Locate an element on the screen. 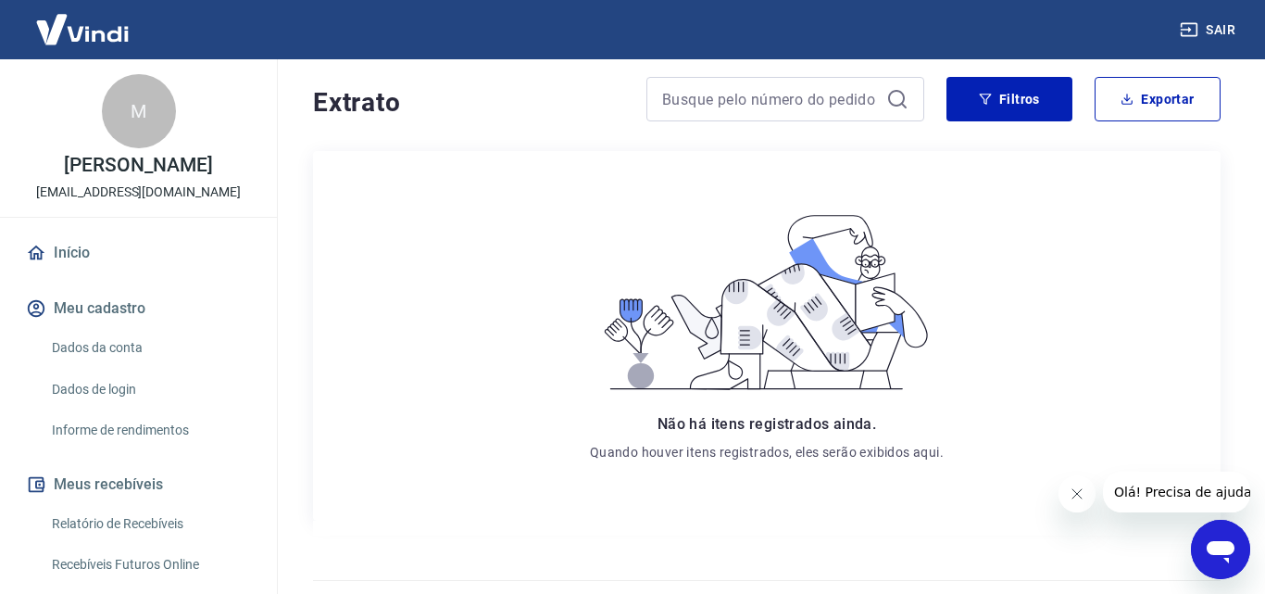  button: Meu cadastro is located at coordinates (138, 308).